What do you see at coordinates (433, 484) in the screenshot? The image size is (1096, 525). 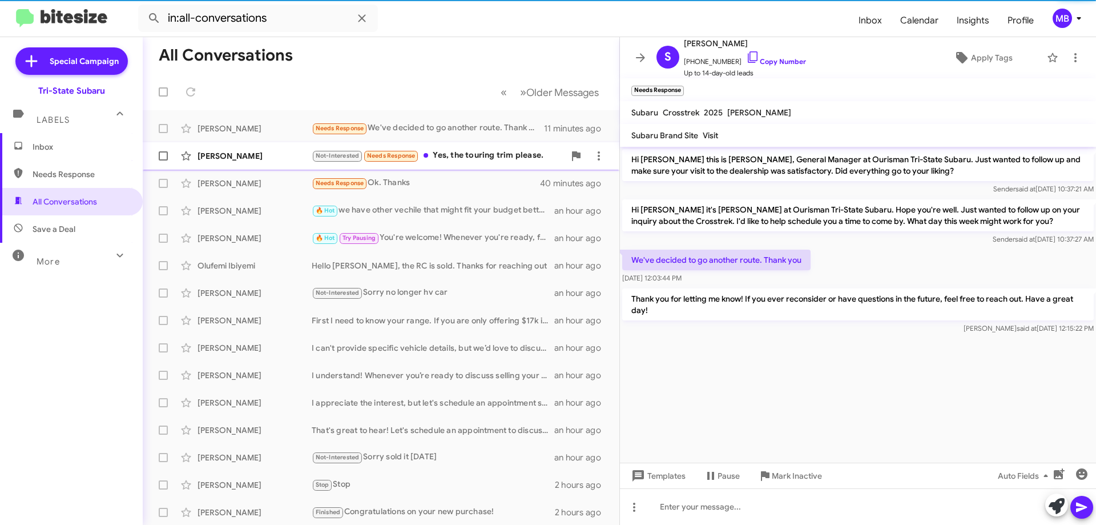 I see `div: Stop` at bounding box center [433, 484].